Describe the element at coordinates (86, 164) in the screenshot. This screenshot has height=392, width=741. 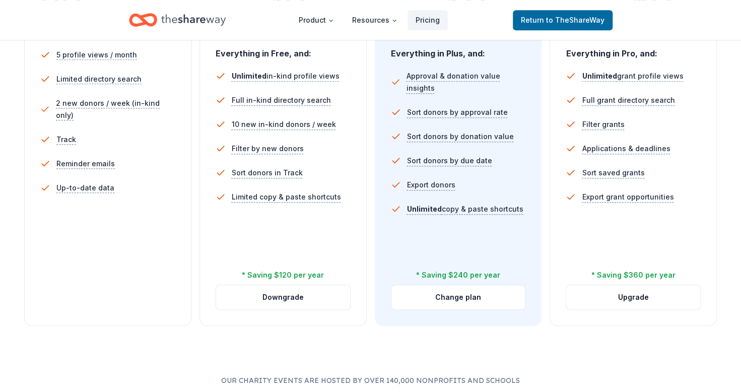
I see `span: Reminder emails` at that location.